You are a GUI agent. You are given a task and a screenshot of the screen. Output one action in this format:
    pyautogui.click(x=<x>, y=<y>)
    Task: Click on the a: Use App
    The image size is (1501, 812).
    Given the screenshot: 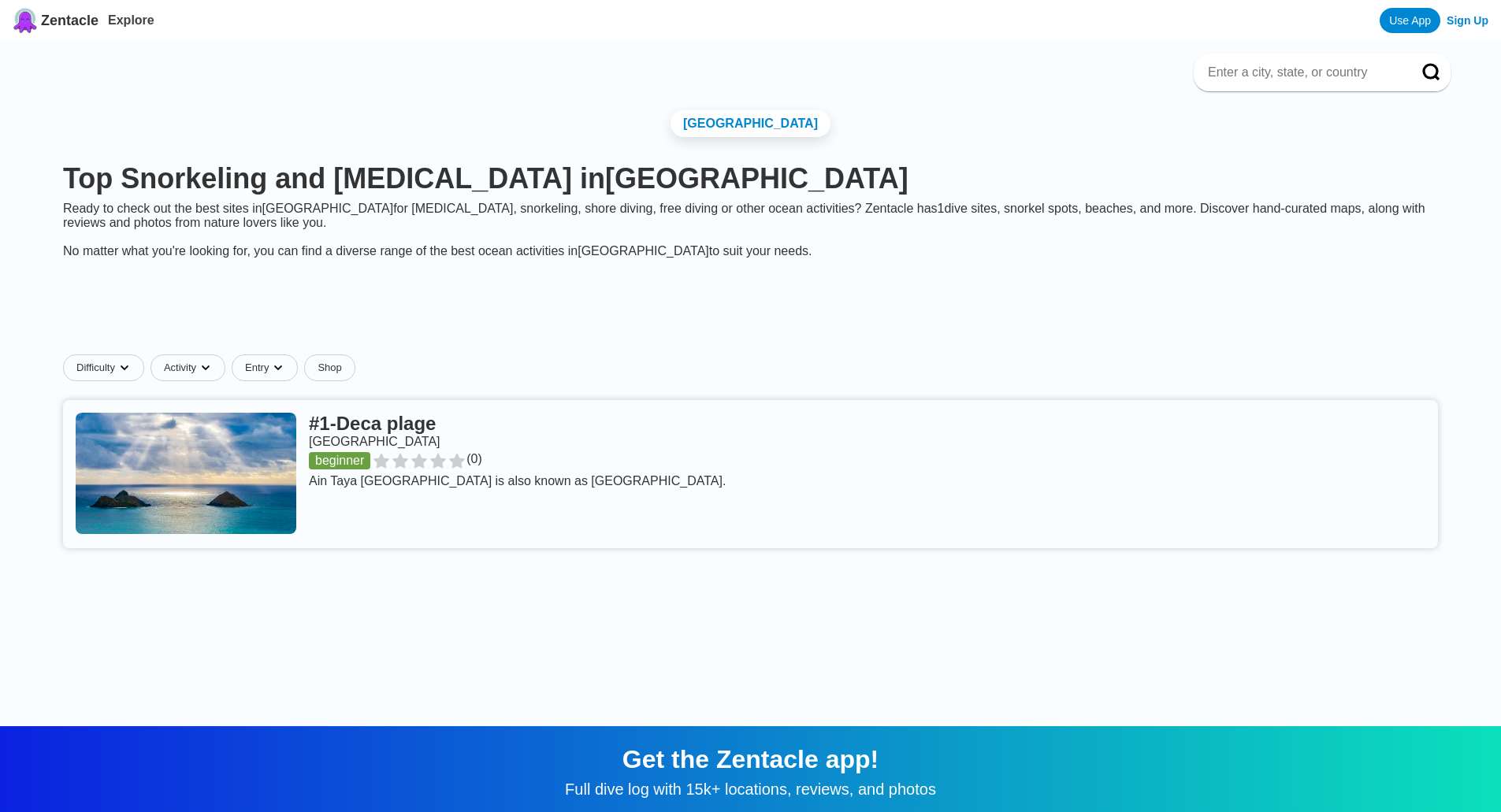 What is the action you would take?
    pyautogui.click(x=1409, y=21)
    